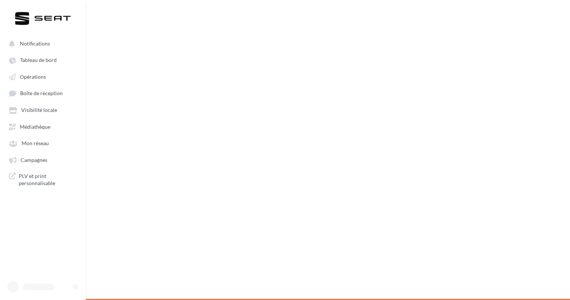 This screenshot has width=570, height=300. I want to click on a: Campagnes, so click(43, 160).